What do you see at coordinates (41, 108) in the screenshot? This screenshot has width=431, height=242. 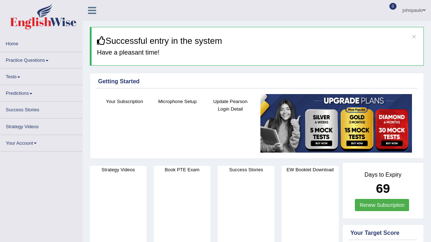 I see `a: Success Stories` at bounding box center [41, 108].